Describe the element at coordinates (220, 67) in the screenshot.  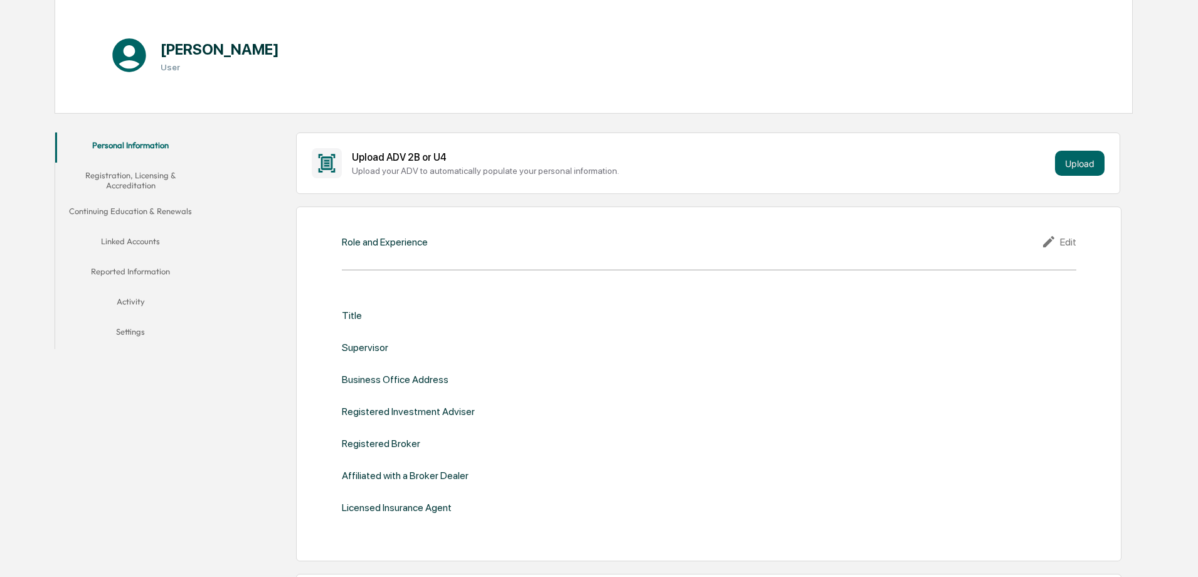
I see `h3: User` at that location.